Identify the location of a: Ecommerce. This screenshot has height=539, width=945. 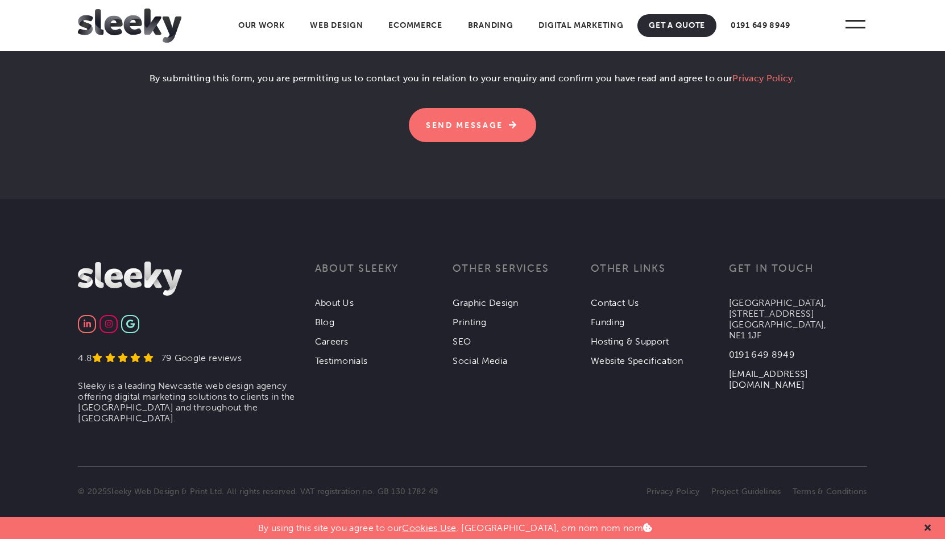
(415, 26).